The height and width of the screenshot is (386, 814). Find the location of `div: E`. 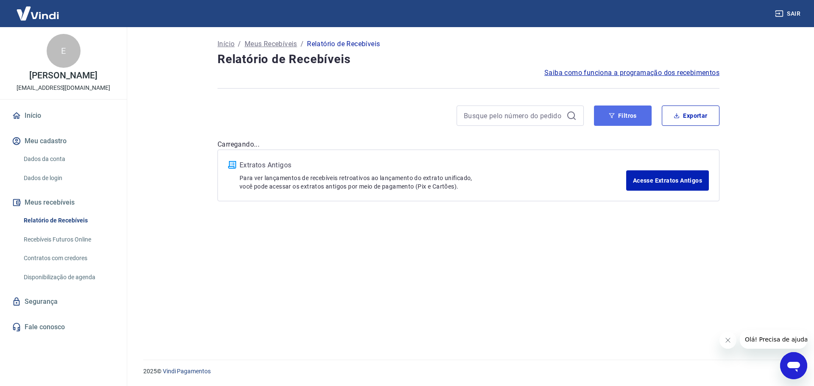

div: E is located at coordinates (64, 51).